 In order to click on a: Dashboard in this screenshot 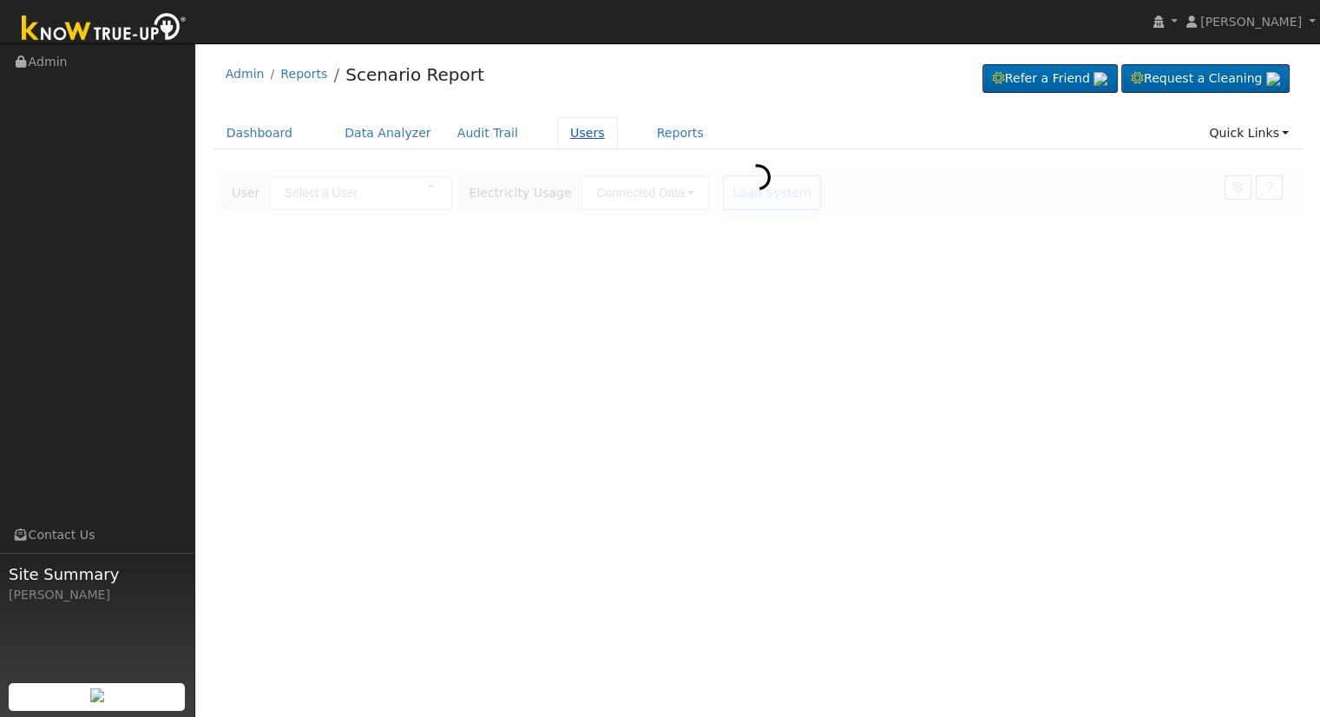, I will do `click(260, 133)`.